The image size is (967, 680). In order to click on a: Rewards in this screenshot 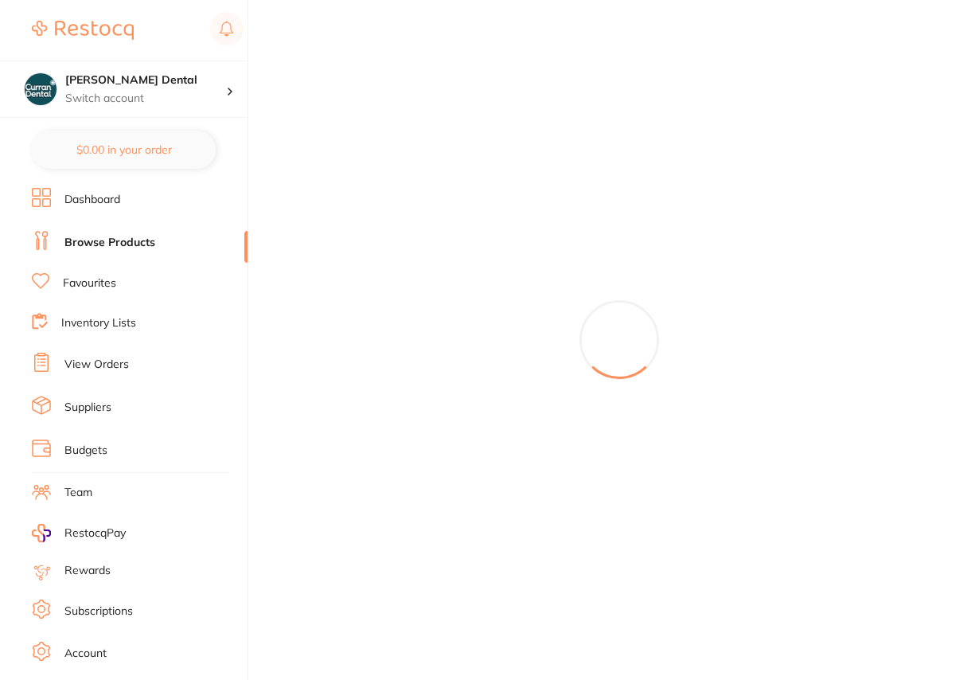, I will do `click(88, 571)`.